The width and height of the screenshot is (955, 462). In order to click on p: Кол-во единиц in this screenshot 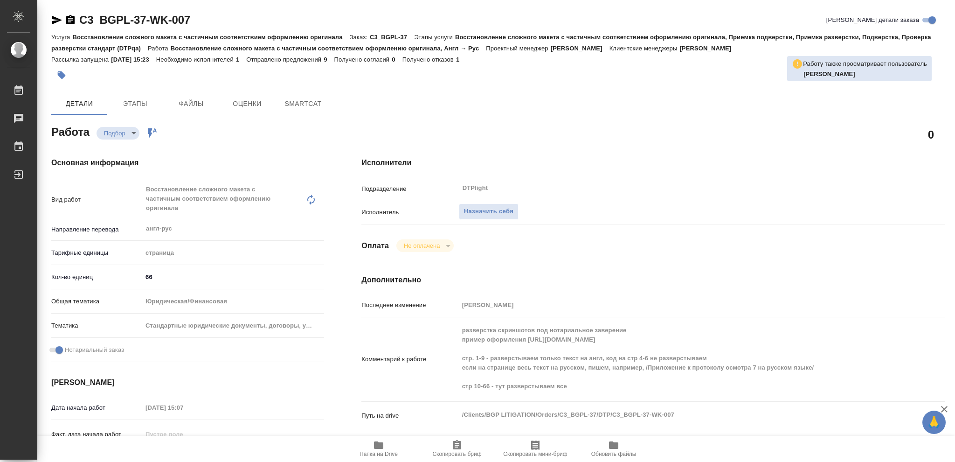, I will do `click(97, 277)`.